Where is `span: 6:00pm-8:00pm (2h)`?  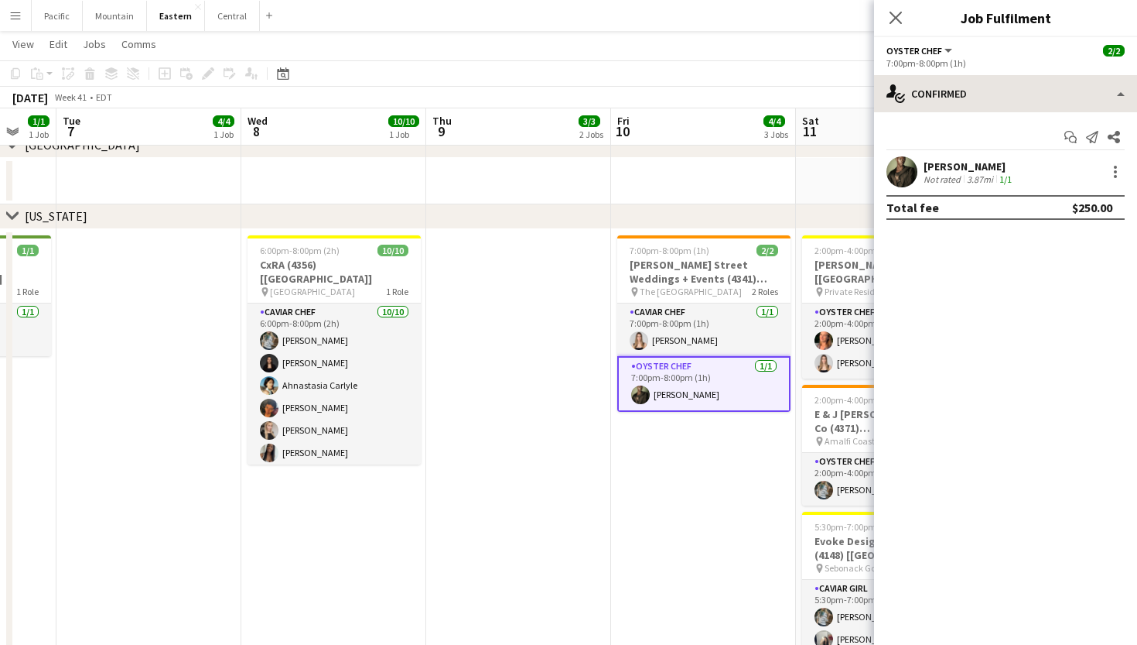 span: 6:00pm-8:00pm (2h) is located at coordinates (299, 250).